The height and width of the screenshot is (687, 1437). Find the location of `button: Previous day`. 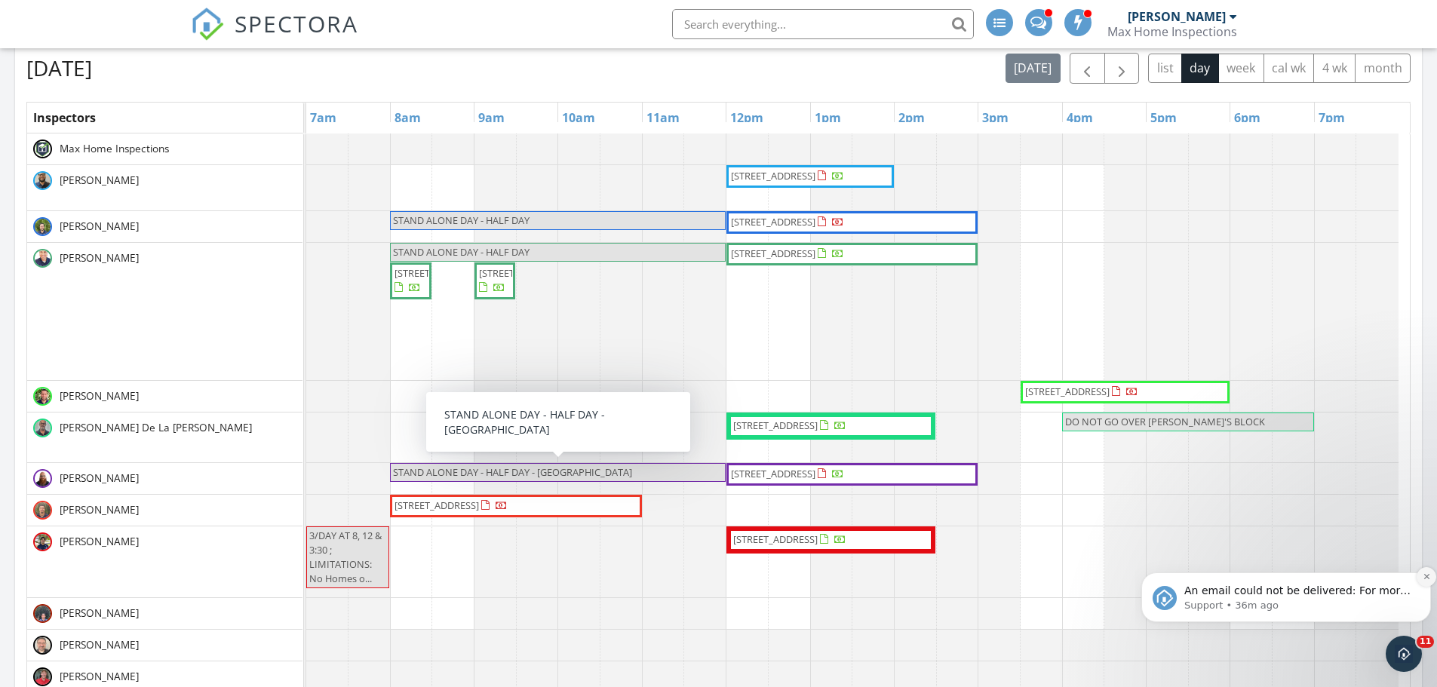

button: Previous day is located at coordinates (1087, 68).